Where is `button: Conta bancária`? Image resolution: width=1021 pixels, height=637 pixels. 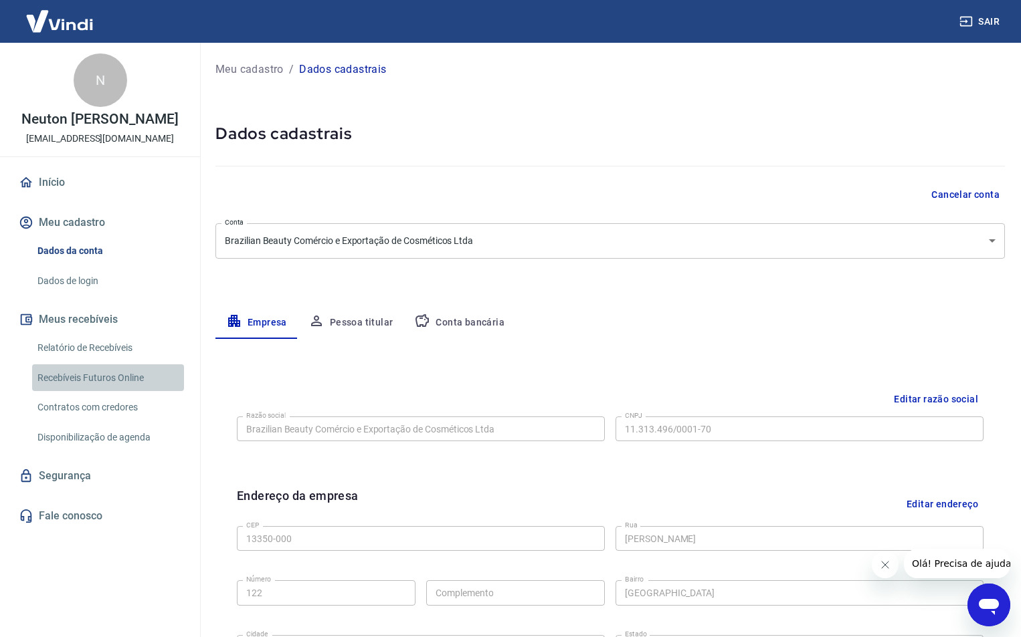 button: Conta bancária is located at coordinates (459, 323).